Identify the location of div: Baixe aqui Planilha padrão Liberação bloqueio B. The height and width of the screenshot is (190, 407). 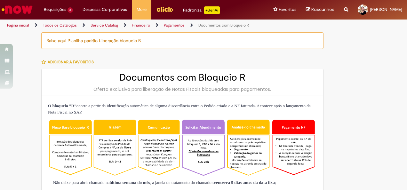
(182, 41).